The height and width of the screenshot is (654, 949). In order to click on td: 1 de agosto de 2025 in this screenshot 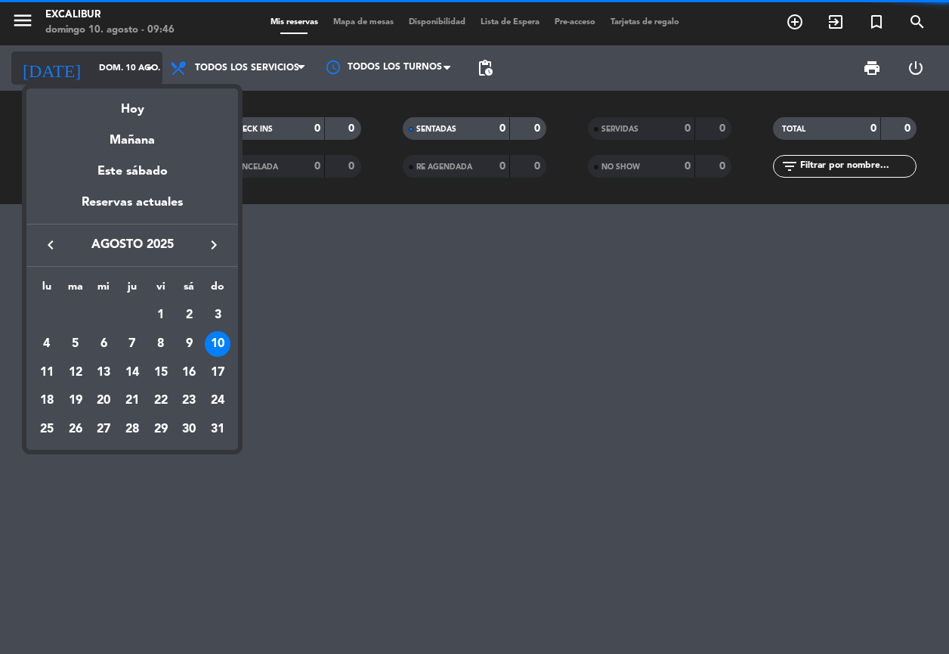, I will do `click(161, 315)`.